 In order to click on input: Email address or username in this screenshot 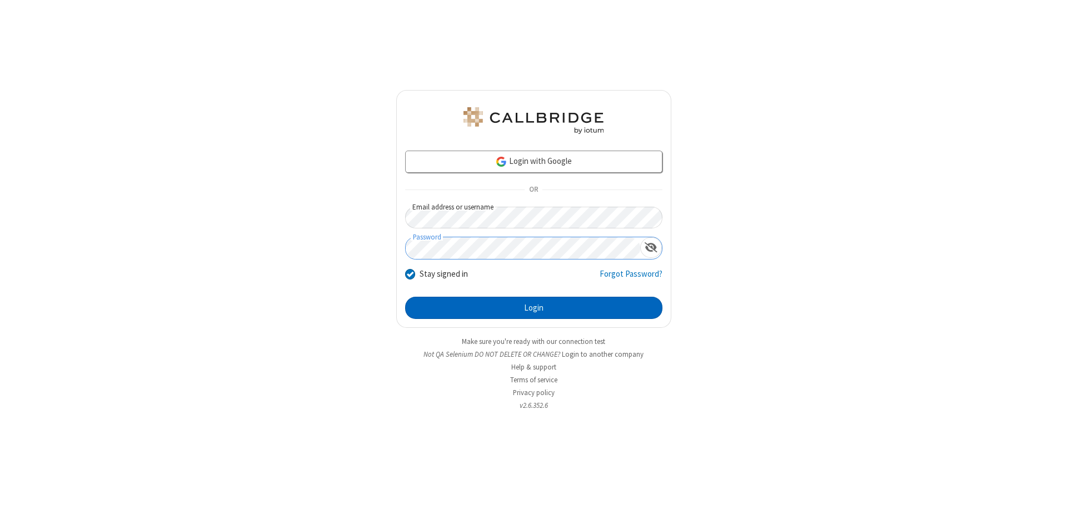, I will do `click(533, 217)`.